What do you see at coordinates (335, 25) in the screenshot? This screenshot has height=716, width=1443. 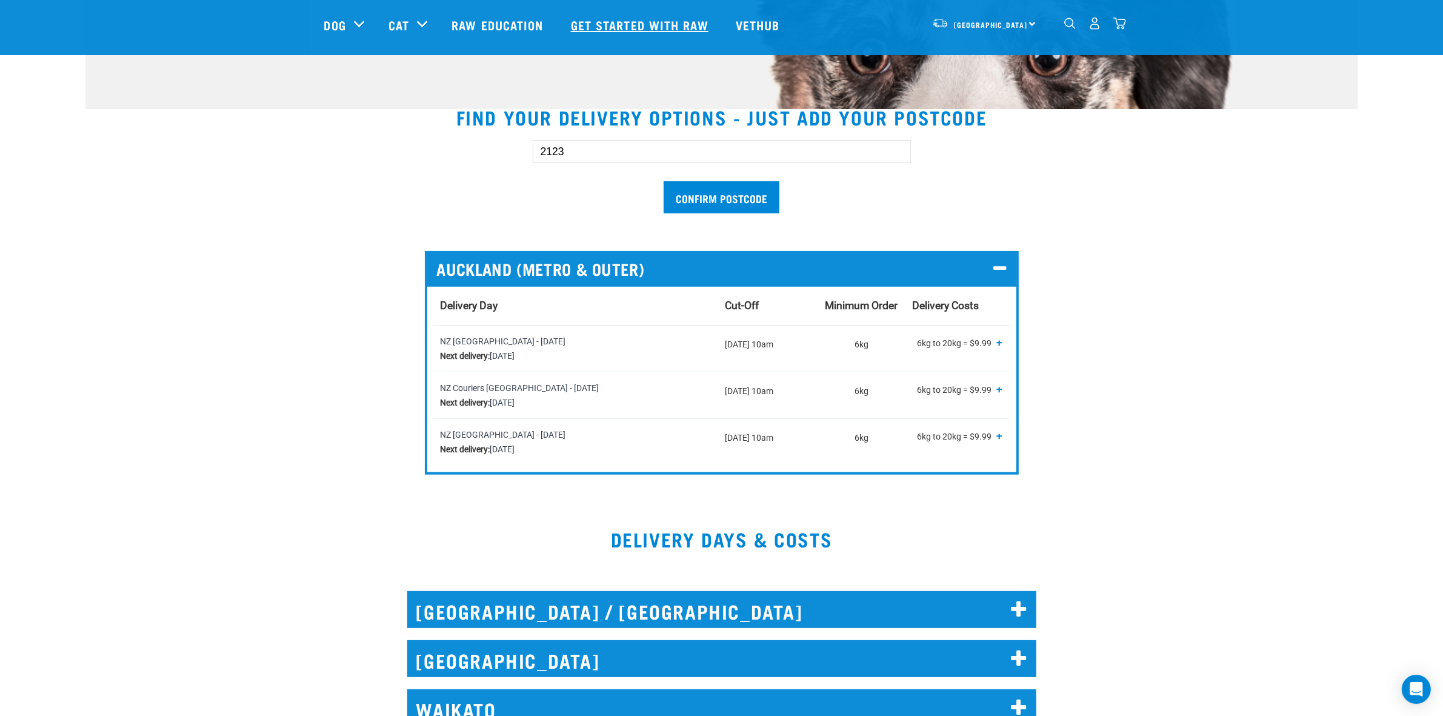 I see `a: Dog` at bounding box center [335, 25].